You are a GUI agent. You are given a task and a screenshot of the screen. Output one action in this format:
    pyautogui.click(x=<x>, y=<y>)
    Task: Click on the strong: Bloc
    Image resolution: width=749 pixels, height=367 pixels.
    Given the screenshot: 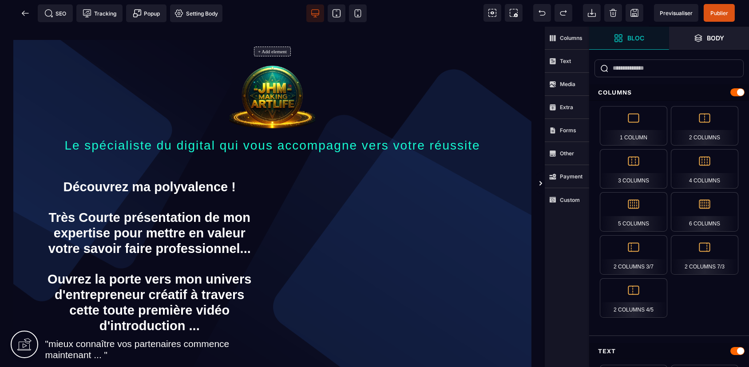 What is the action you would take?
    pyautogui.click(x=636, y=38)
    